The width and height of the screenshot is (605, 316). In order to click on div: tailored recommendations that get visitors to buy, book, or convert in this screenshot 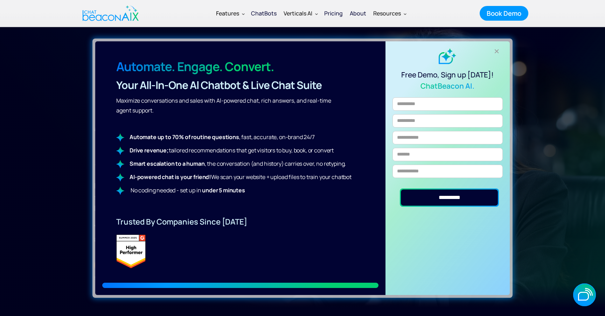, I will do `click(231, 150)`.